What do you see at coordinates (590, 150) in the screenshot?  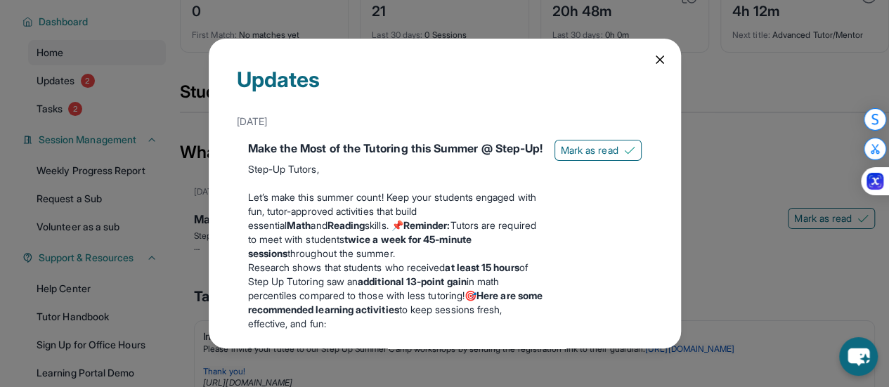 I see `span: Mark as read` at bounding box center [590, 150].